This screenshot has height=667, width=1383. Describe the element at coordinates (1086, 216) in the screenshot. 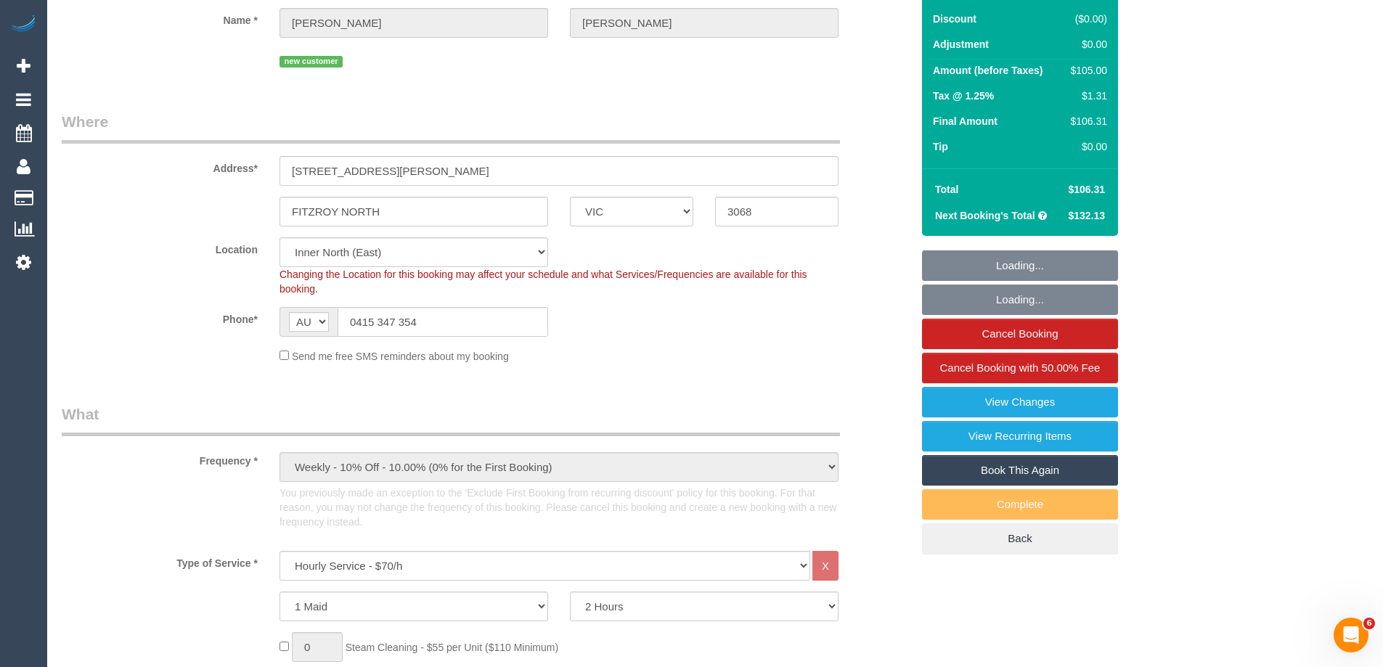

I see `span: $132.13` at that location.